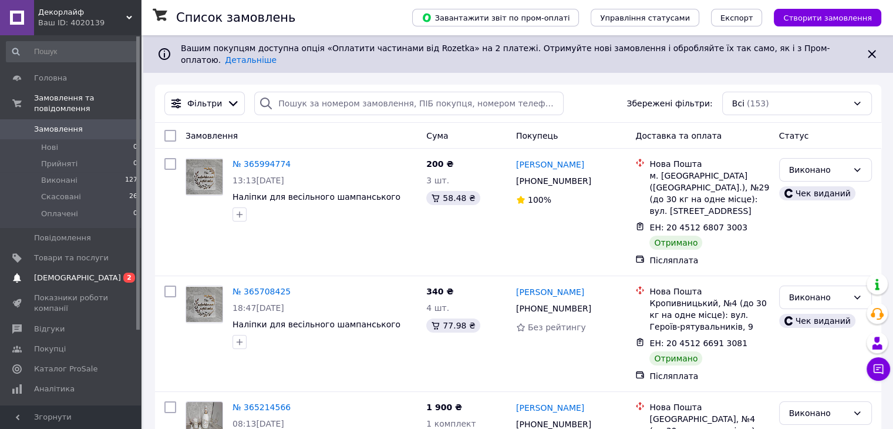  Describe the element at coordinates (505, 54) in the screenshot. I see `span: Вашим покупцям доступна опція «Оплатити частинами від Rozetka» на 2 платежі. Отримуйте нові замов...` at that location.